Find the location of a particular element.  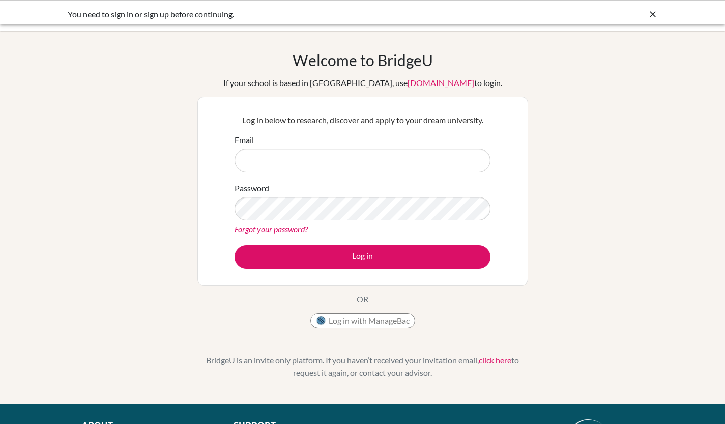

p: BridgeU is an invite only platform. If you haven’t received your invitation email, to request it ... is located at coordinates (363, 366).